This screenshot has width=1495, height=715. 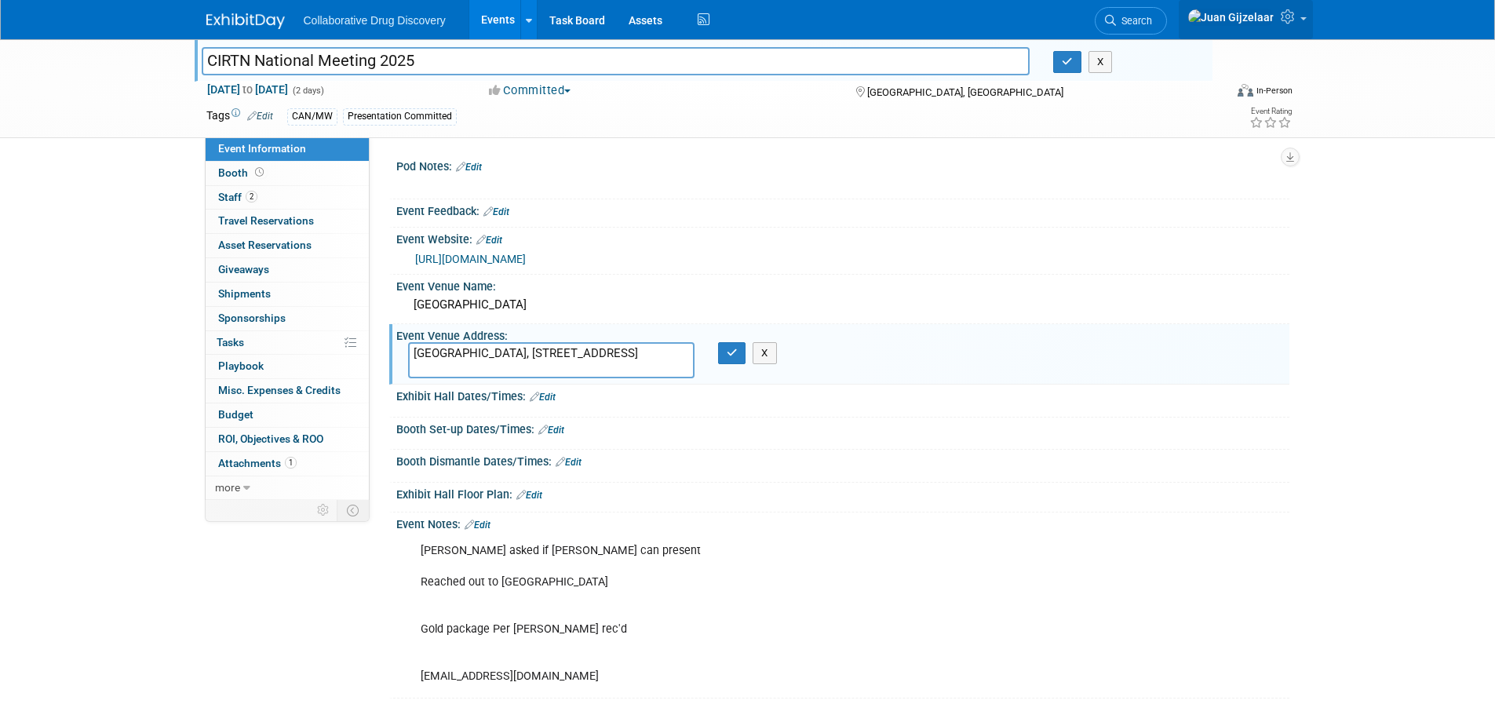 What do you see at coordinates (244, 294) in the screenshot?
I see `span: Shipments` at bounding box center [244, 294].